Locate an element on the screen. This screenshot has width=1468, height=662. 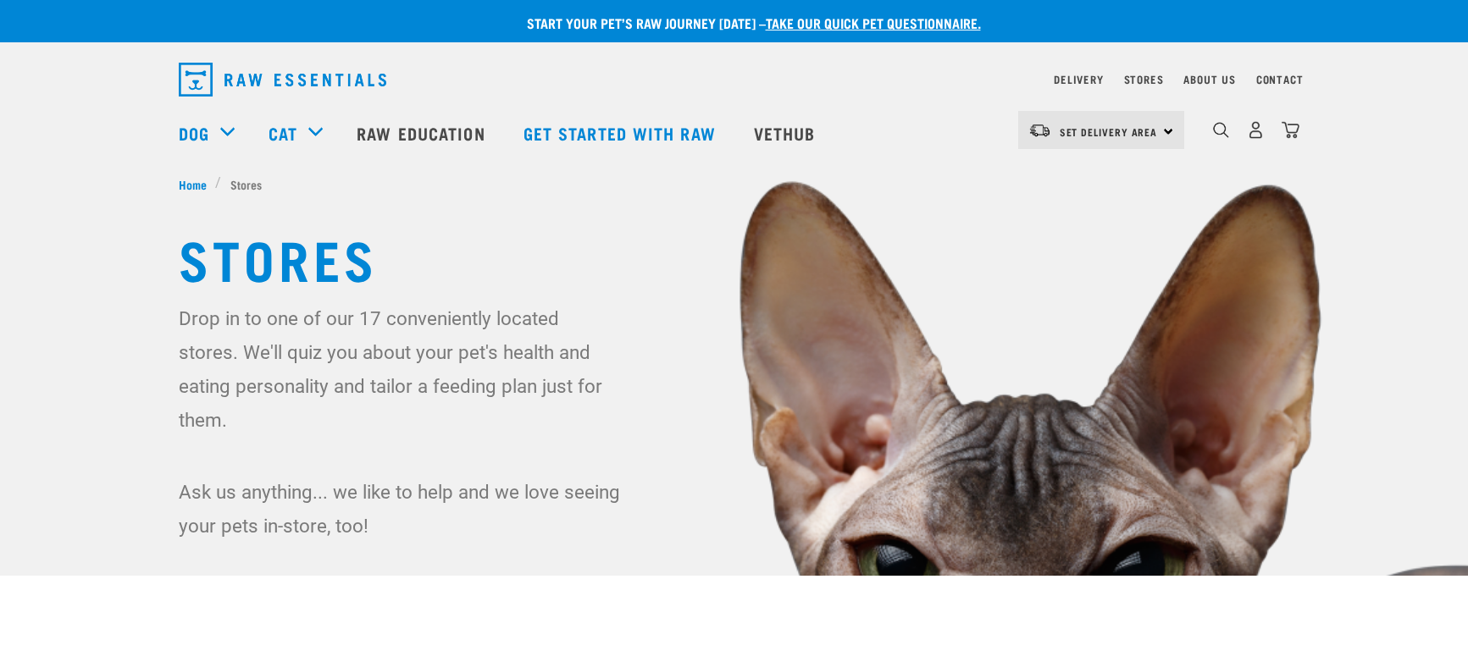
span: Home is located at coordinates (192, 184).